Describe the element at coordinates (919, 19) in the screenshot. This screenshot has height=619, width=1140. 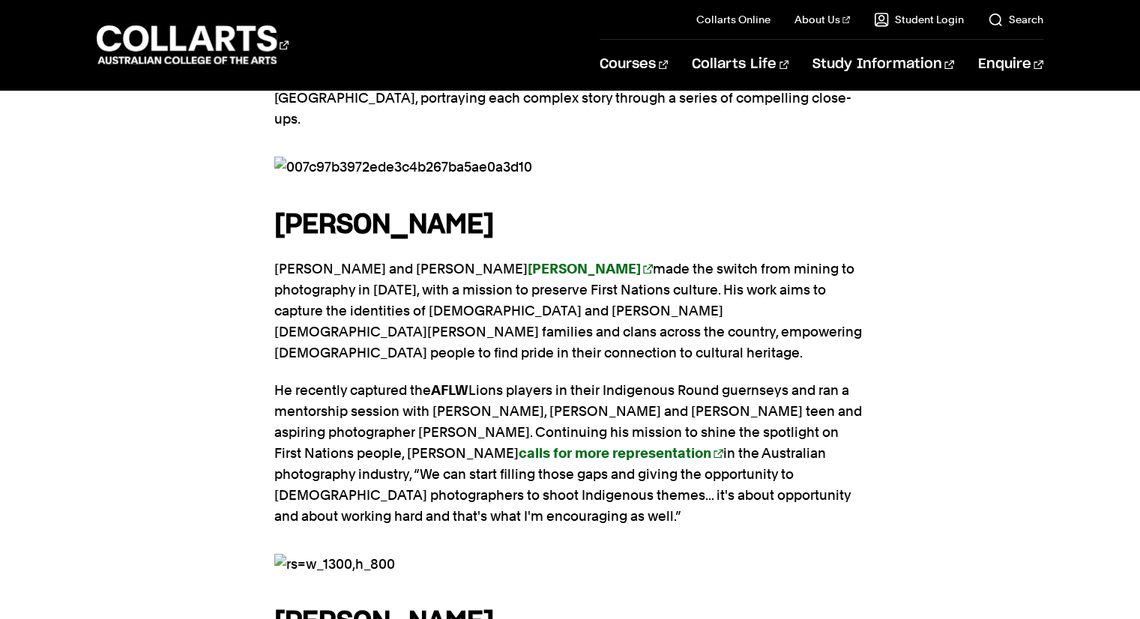
I see `a: Student Login` at that location.